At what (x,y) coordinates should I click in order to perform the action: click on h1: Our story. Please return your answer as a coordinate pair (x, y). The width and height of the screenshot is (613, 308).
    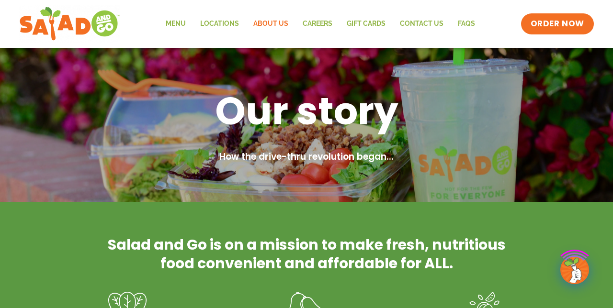
    Looking at the image, I should click on (306, 111).